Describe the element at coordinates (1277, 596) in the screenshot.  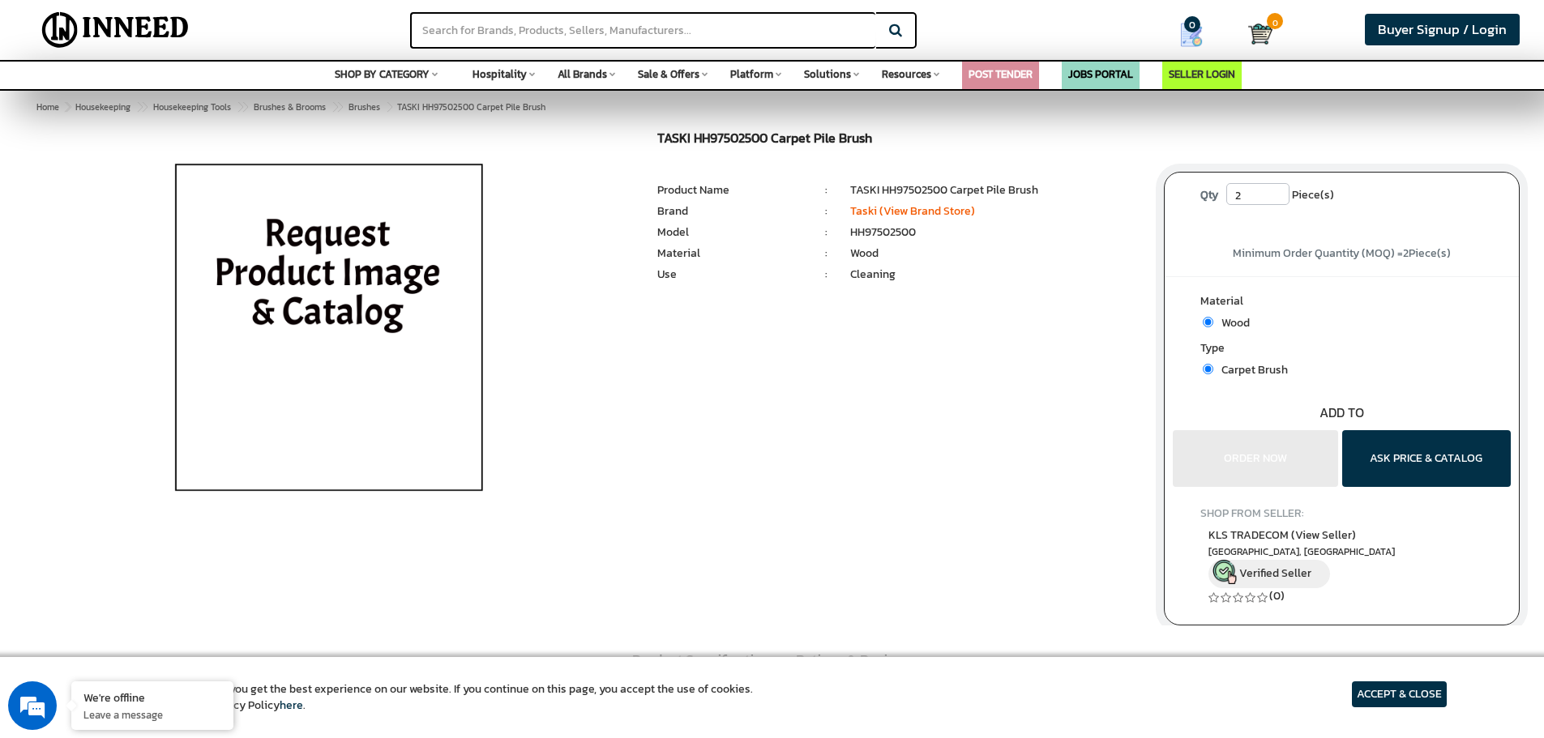
I see `a: (0)` at that location.